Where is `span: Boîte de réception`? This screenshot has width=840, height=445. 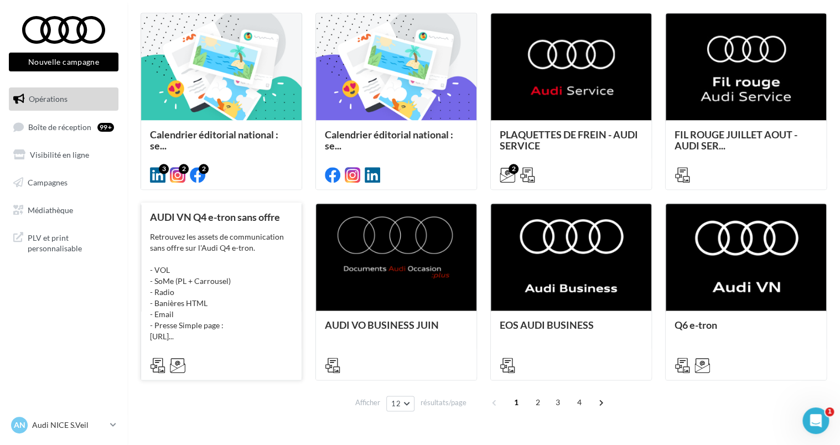
span: Boîte de réception is located at coordinates (60, 126).